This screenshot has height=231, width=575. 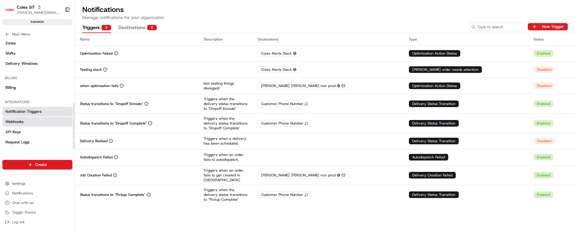 I want to click on button: Toggle Theme, so click(x=37, y=213).